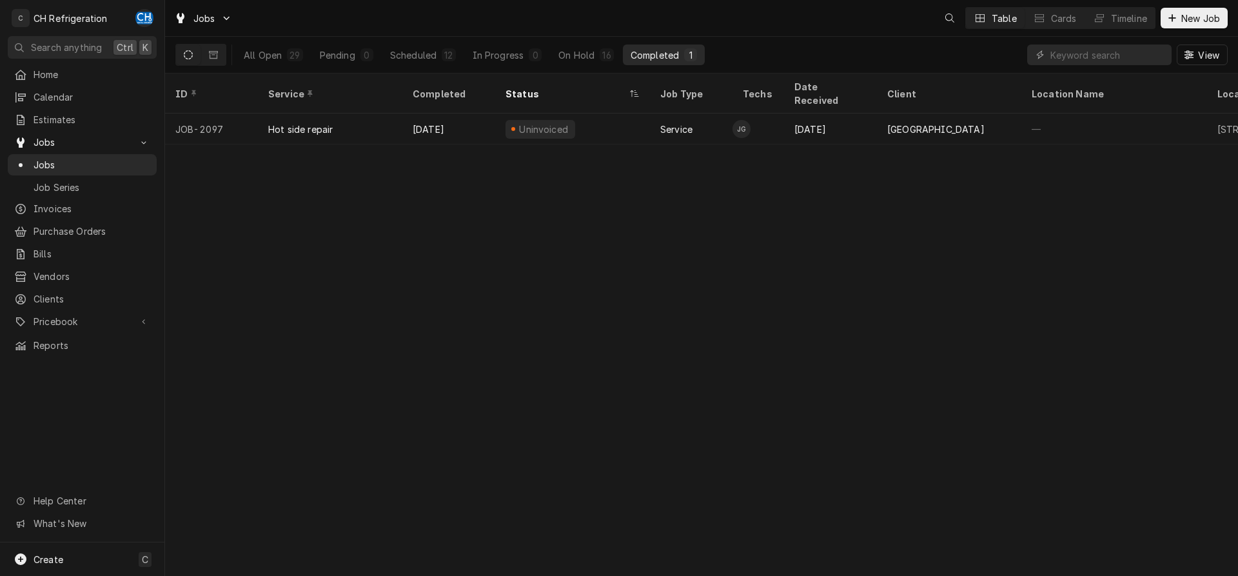 The height and width of the screenshot is (576, 1238). Describe the element at coordinates (210, 94) in the screenshot. I see `div: ID` at that location.